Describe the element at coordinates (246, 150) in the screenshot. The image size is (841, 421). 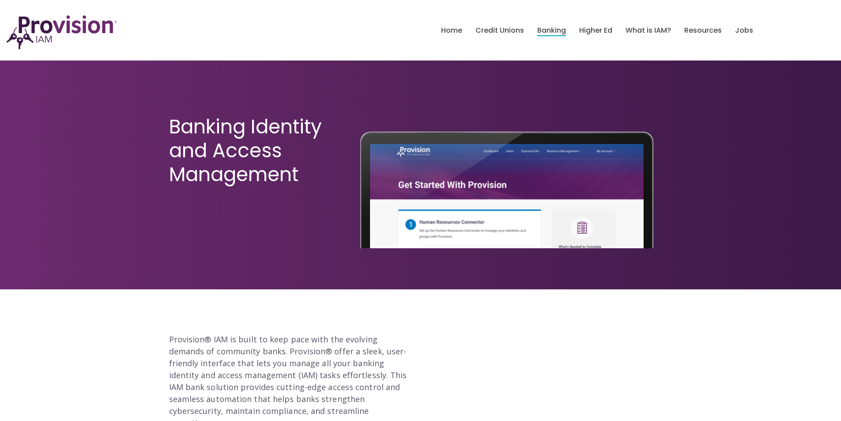
I see `span: Banking Identity and Access Management` at that location.